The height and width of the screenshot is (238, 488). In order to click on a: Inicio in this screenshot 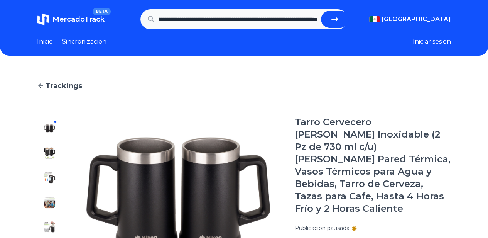, I will do `click(45, 42)`.